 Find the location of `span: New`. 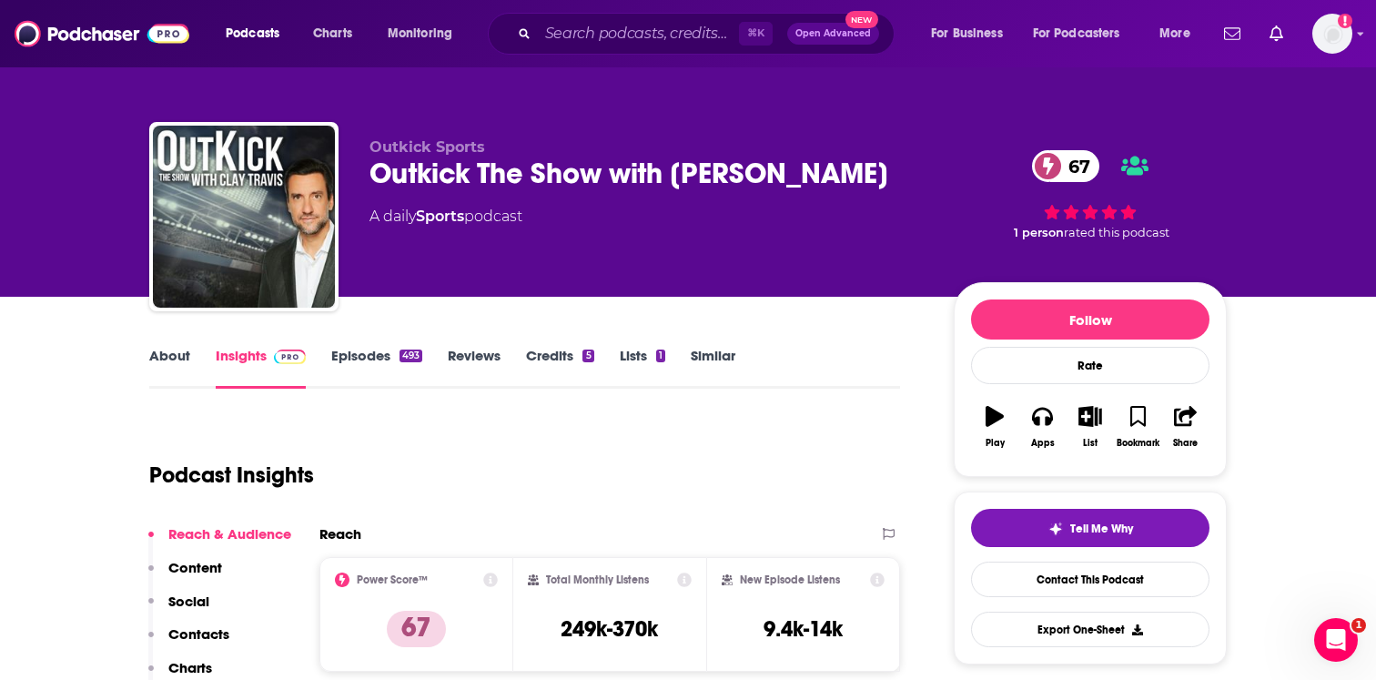

span: New is located at coordinates (862, 19).